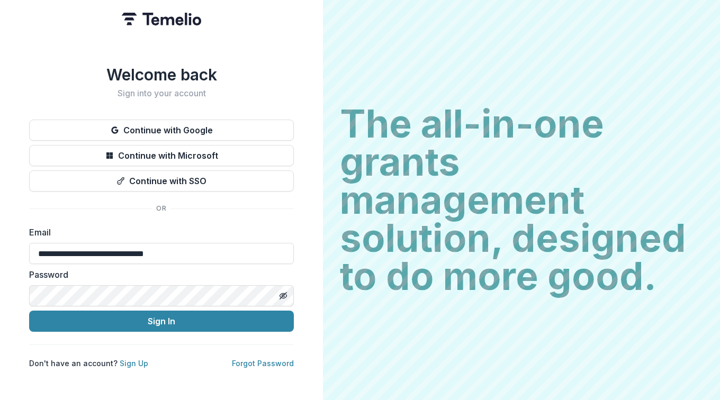  What do you see at coordinates (161, 130) in the screenshot?
I see `button: Continue with Google` at bounding box center [161, 130].